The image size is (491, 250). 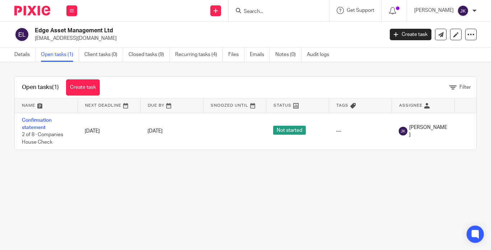 I want to click on a: Confirmation statement, so click(x=37, y=124).